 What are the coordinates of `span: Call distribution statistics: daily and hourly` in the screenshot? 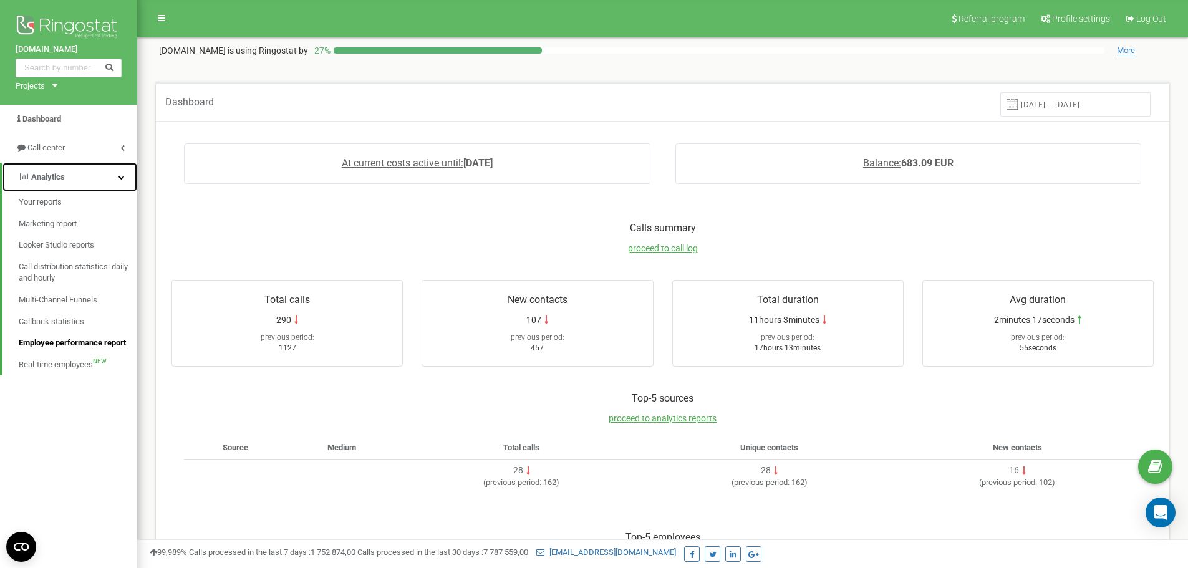 It's located at (75, 272).